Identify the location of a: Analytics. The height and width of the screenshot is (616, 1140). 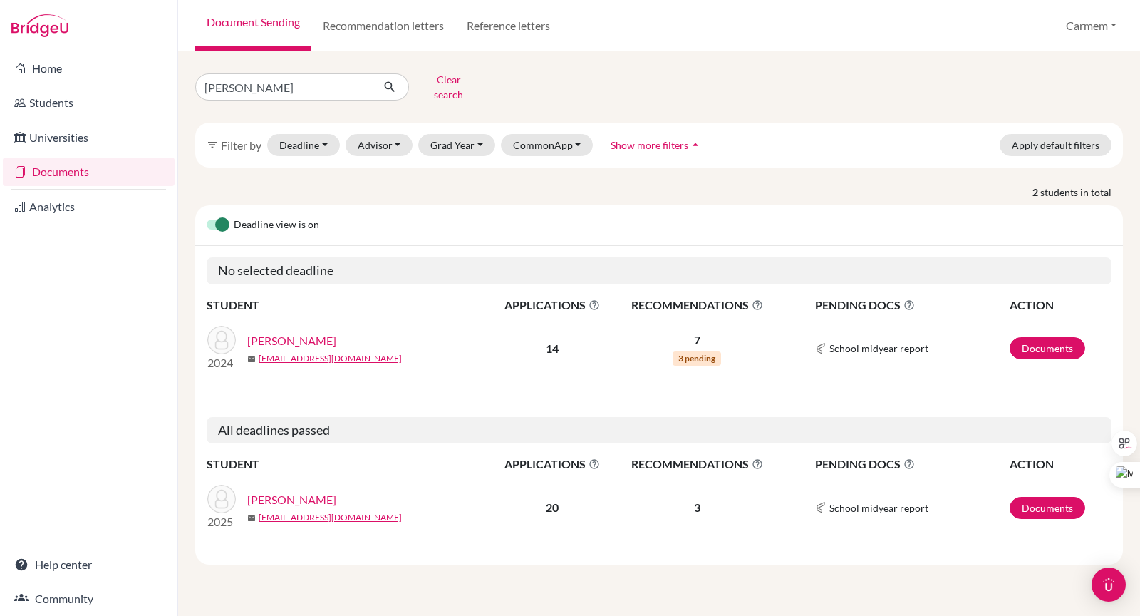
(88, 207).